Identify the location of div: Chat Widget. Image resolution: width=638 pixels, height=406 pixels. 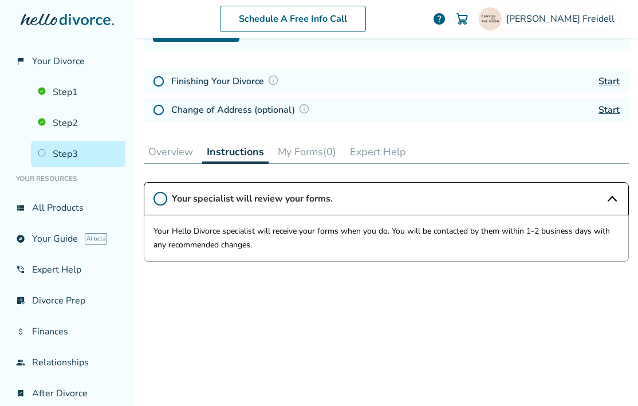
(609, 379).